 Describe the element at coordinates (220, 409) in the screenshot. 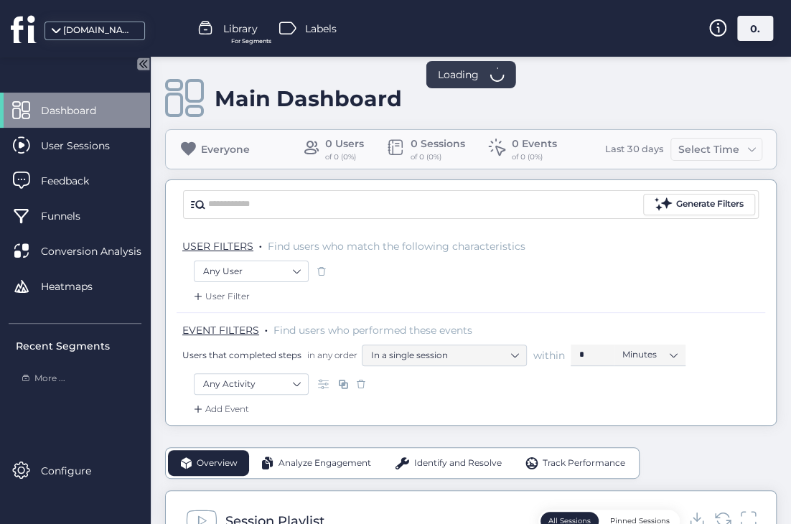

I see `div: Add Event` at that location.